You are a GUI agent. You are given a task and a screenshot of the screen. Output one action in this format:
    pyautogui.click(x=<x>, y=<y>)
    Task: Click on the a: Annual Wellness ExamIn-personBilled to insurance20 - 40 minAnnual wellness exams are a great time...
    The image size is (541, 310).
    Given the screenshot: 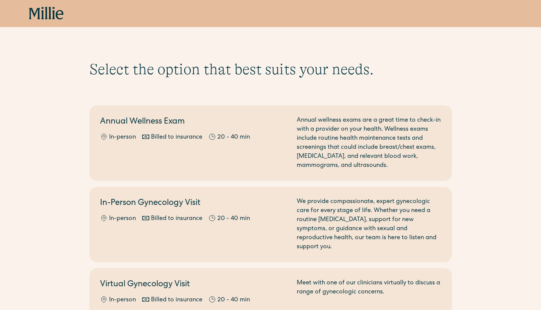 What is the action you would take?
    pyautogui.click(x=270, y=143)
    